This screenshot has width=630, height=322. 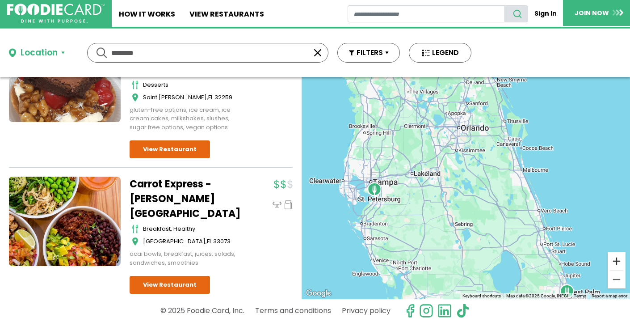 What do you see at coordinates (426, 14) in the screenshot?
I see `input: restaurant search` at bounding box center [426, 14].